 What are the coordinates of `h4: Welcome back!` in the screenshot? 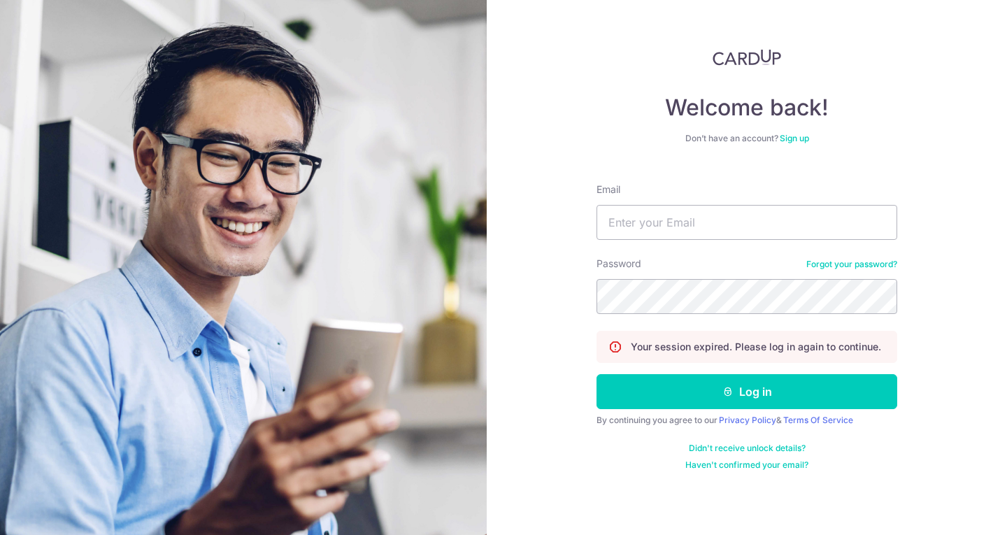 It's located at (747, 108).